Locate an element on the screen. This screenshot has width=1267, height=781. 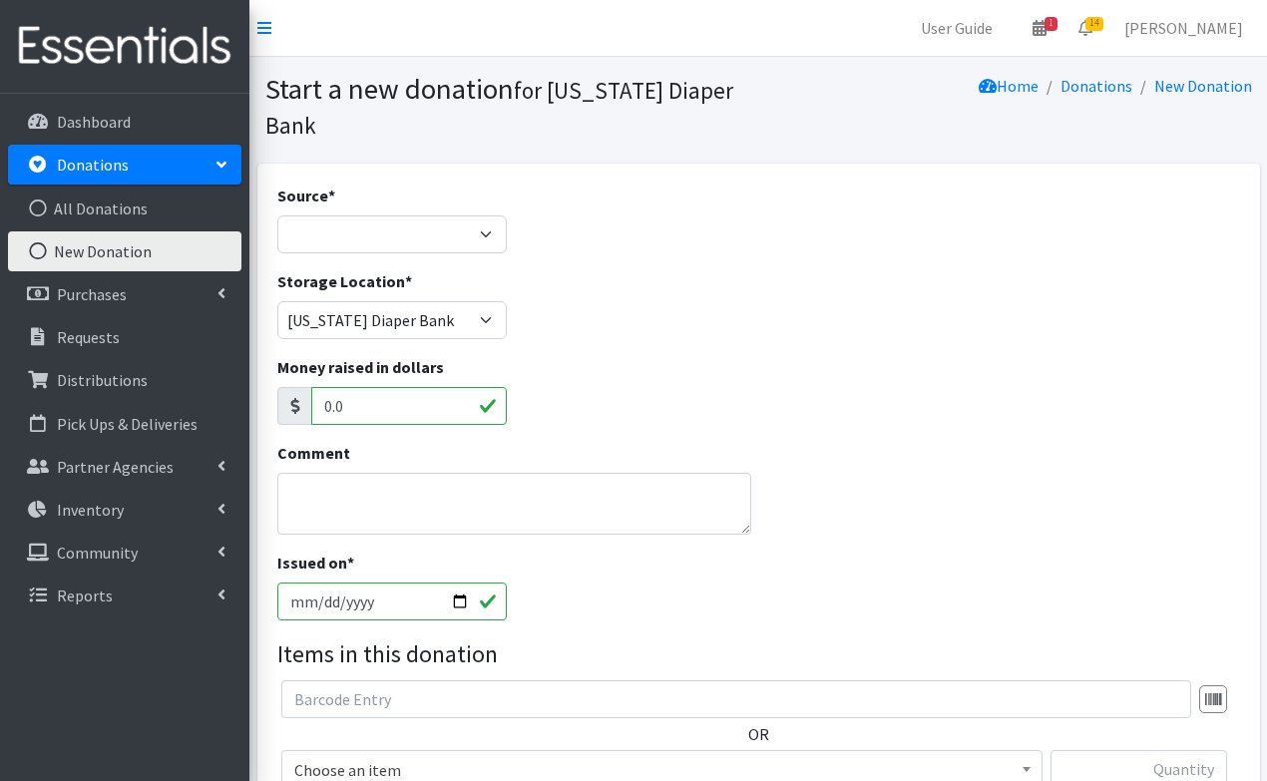
a: Purchases is located at coordinates (125, 294).